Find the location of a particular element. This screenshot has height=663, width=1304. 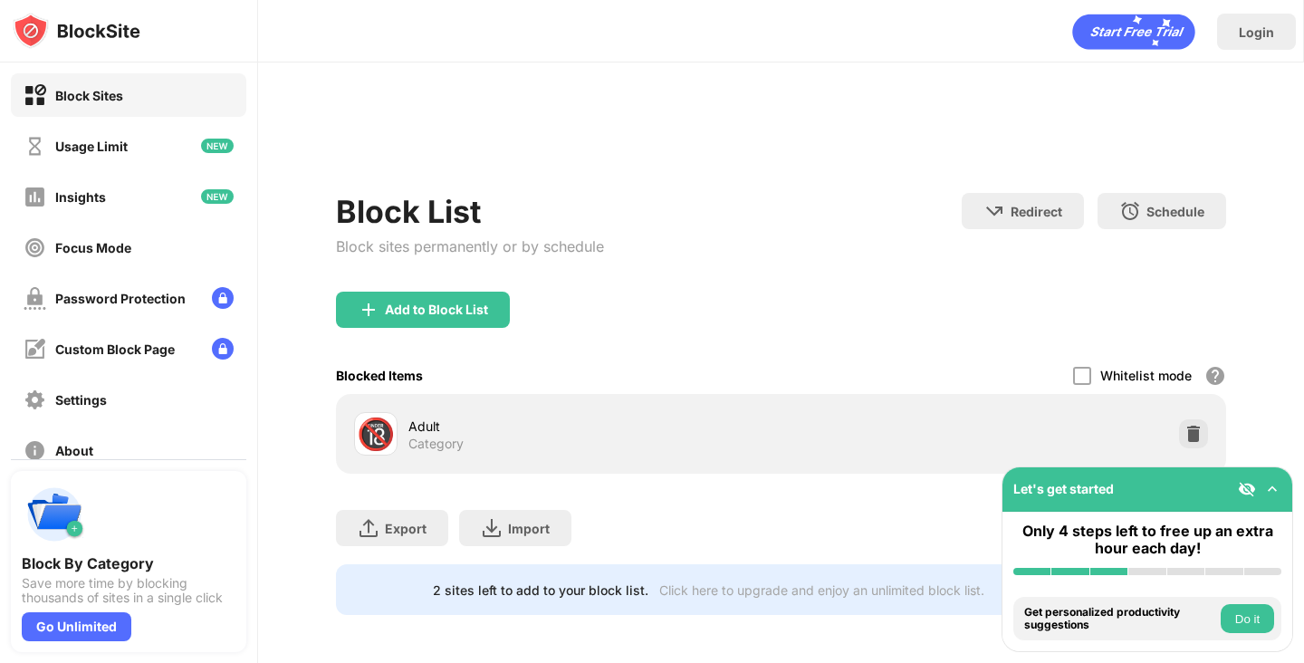

div: About is located at coordinates (74, 450).